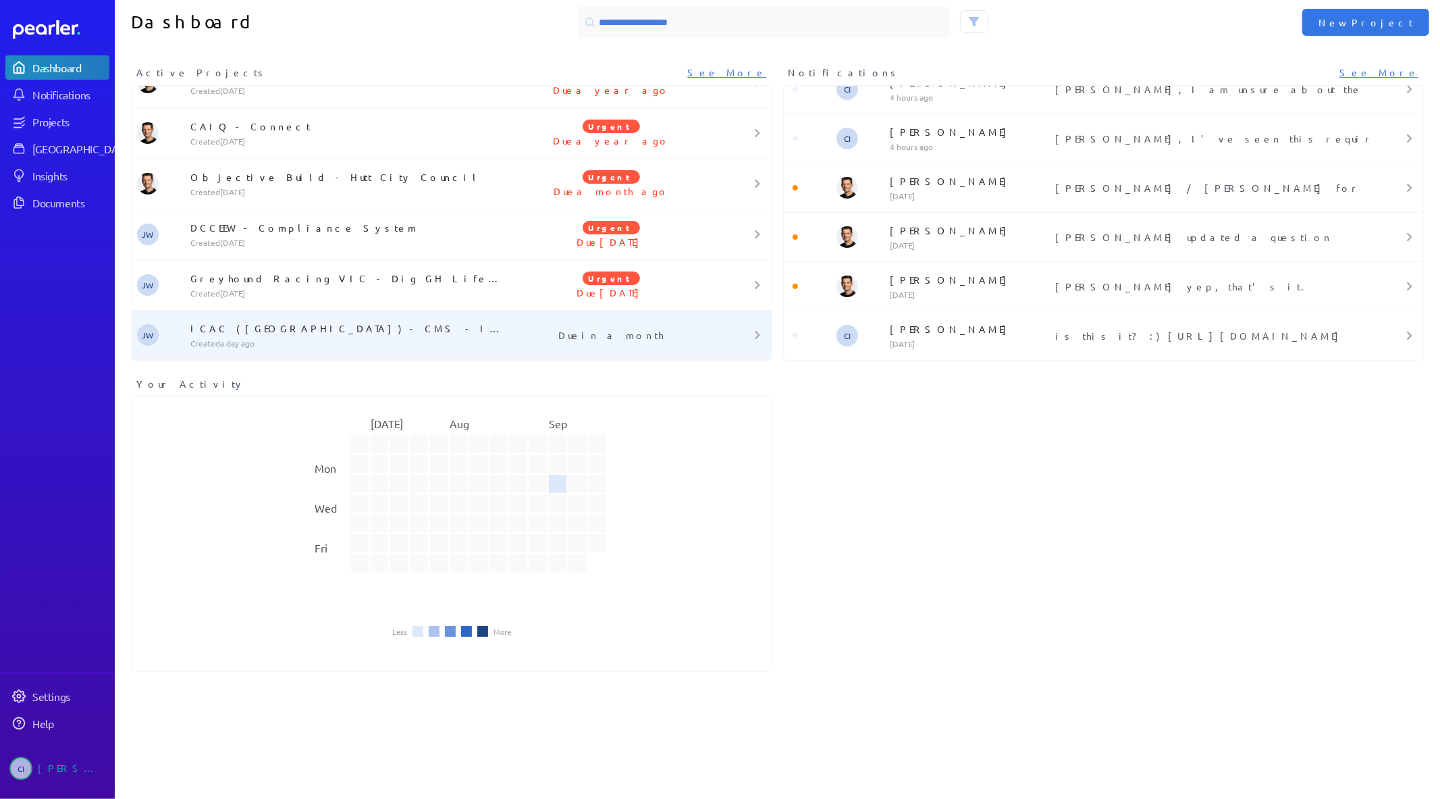  What do you see at coordinates (202, 72) in the screenshot?
I see `span: Active Projects` at bounding box center [202, 72].